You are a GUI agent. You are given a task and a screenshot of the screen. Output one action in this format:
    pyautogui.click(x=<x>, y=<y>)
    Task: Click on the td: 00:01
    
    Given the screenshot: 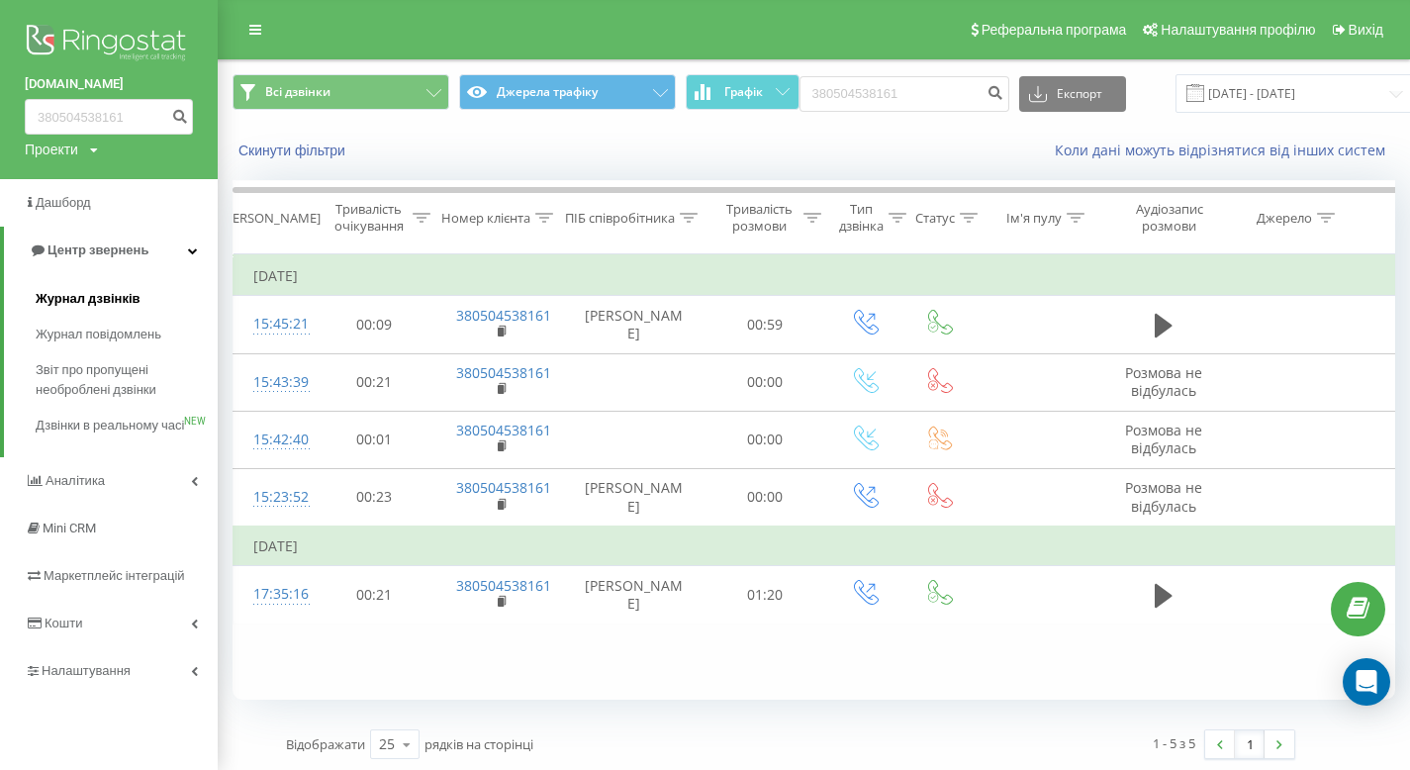 What is the action you would take?
    pyautogui.click(x=374, y=439)
    